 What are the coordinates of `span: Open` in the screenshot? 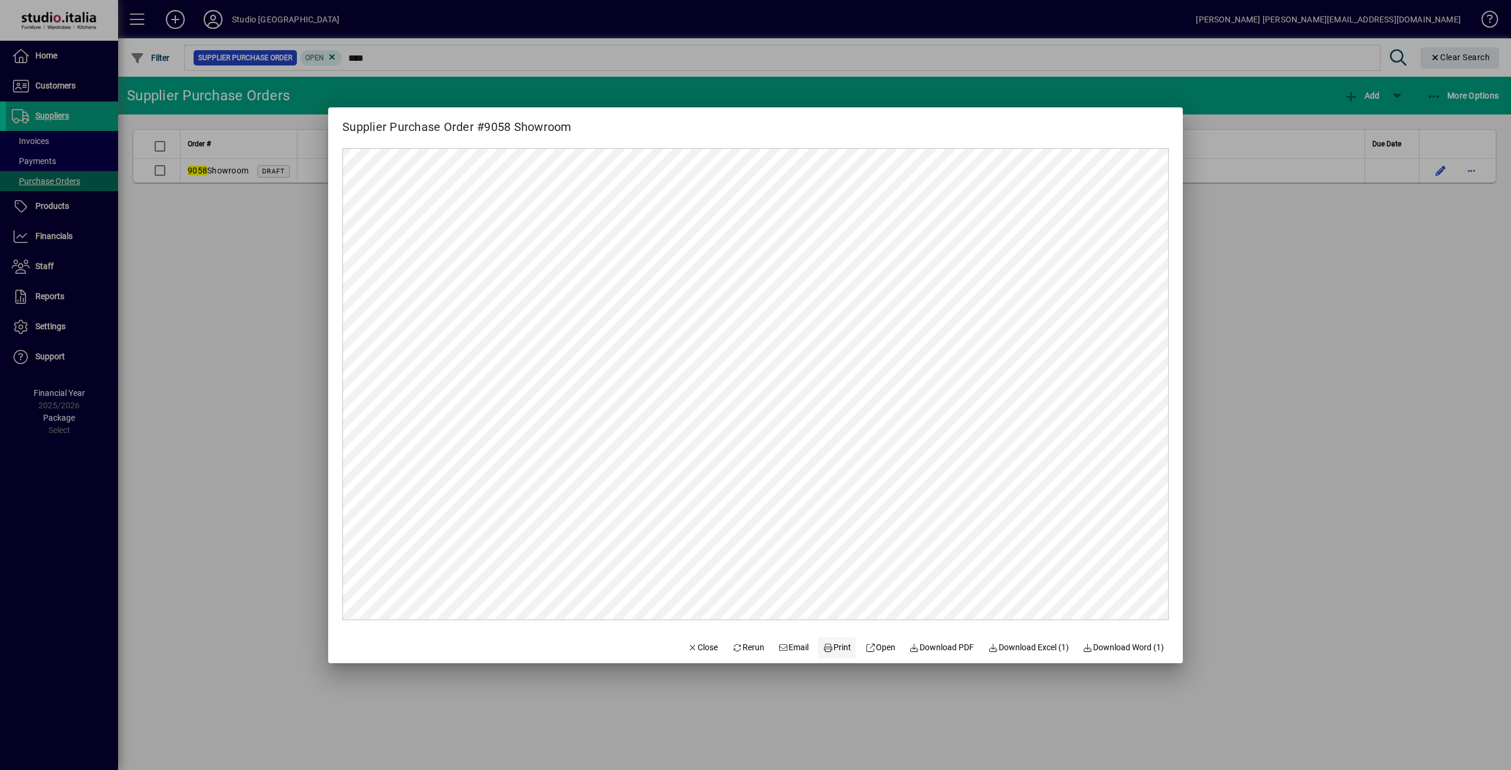 It's located at (880, 648).